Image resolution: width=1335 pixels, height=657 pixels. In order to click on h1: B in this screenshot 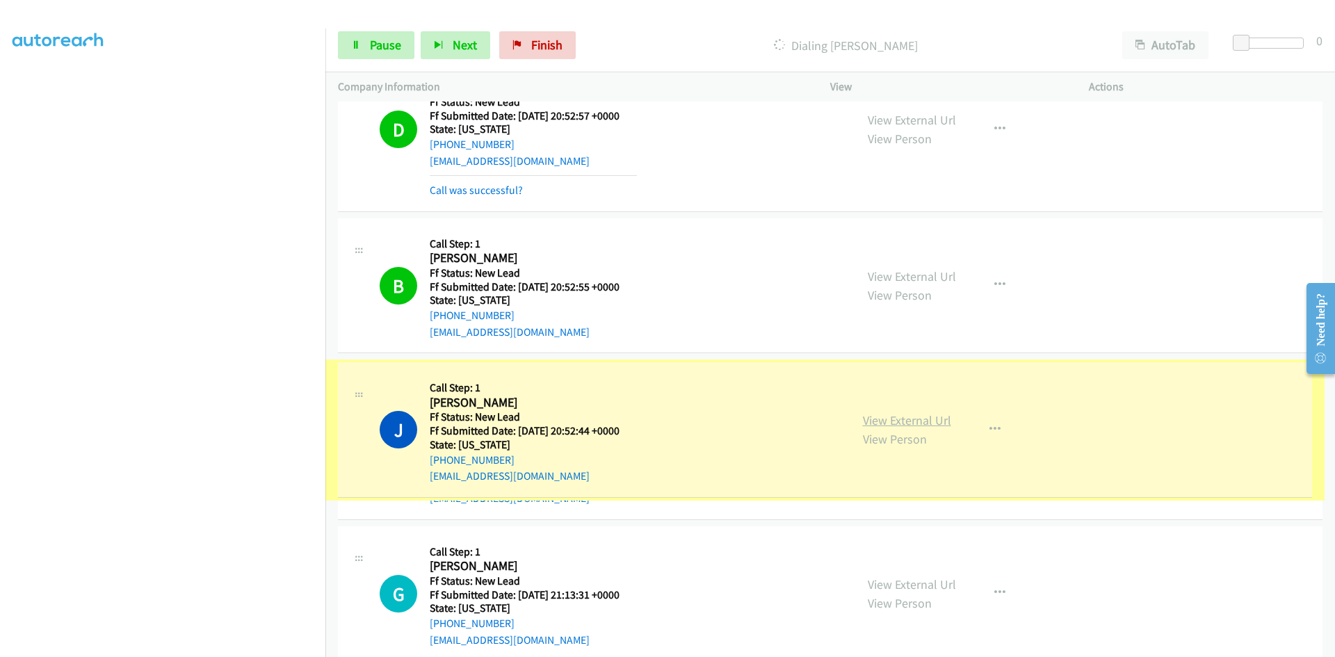, I will do `click(398, 286)`.